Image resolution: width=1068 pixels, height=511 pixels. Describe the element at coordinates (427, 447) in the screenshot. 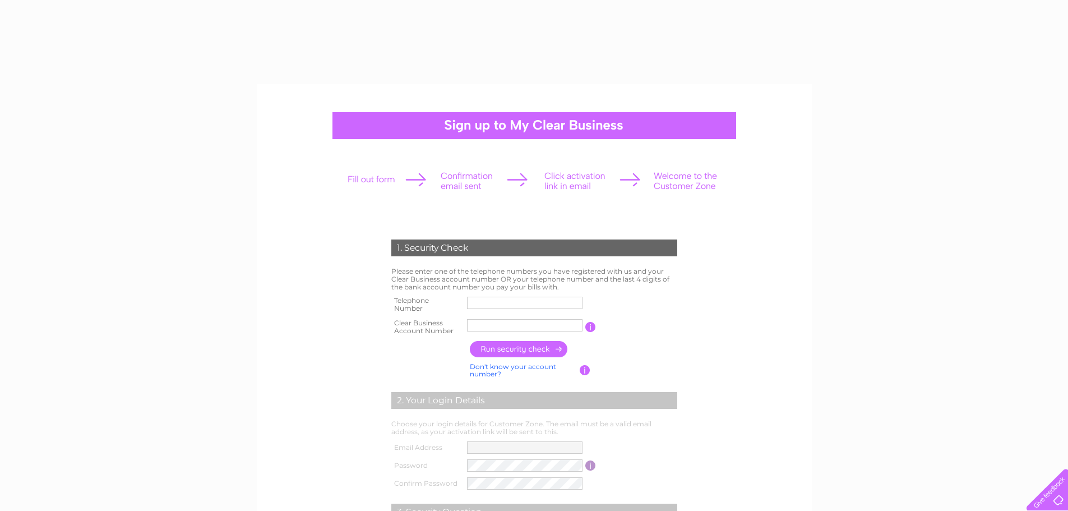

I see `th: Email Address` at that location.